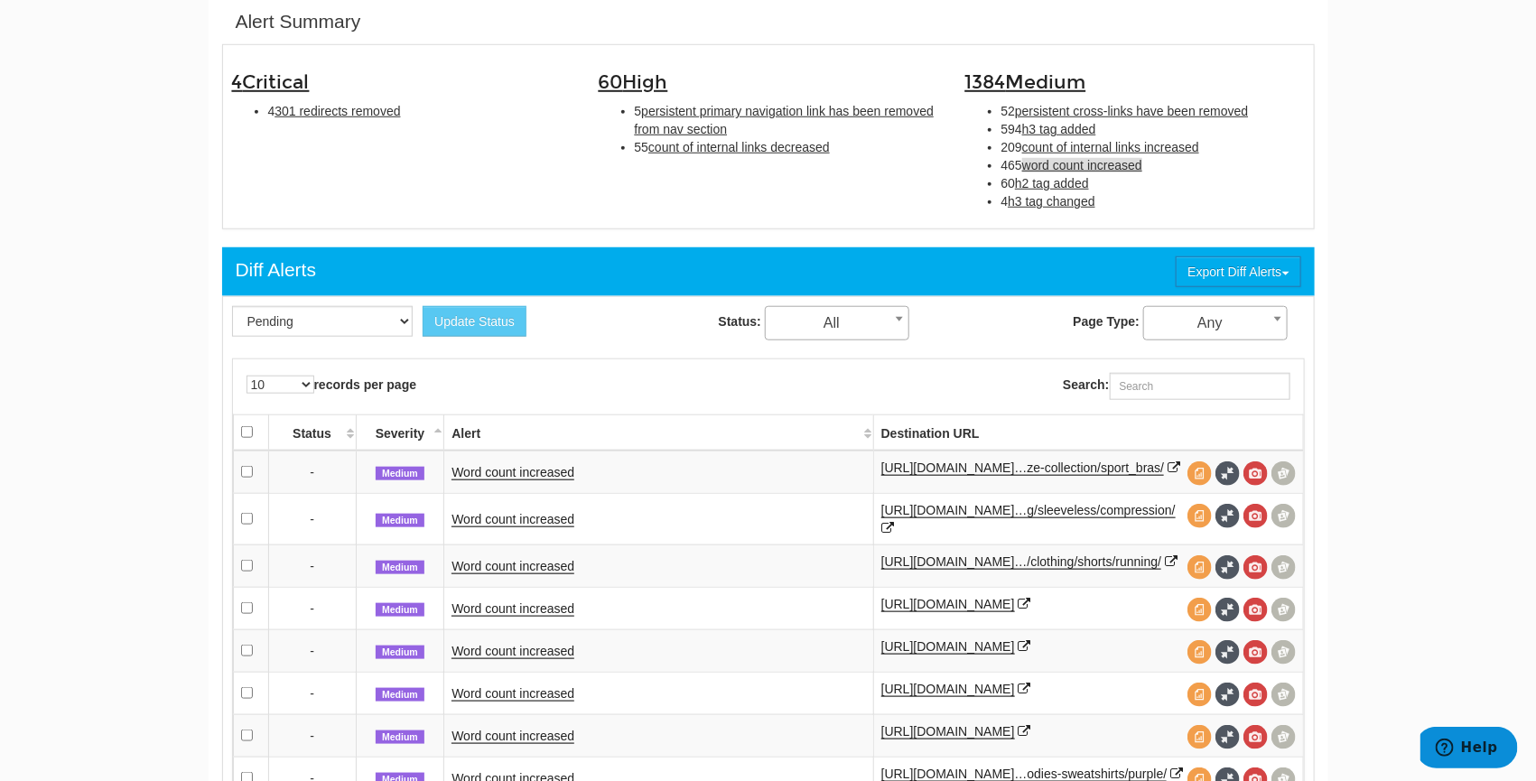  Describe the element at coordinates (1059, 129) in the screenshot. I see `span: h3 tag added` at that location.